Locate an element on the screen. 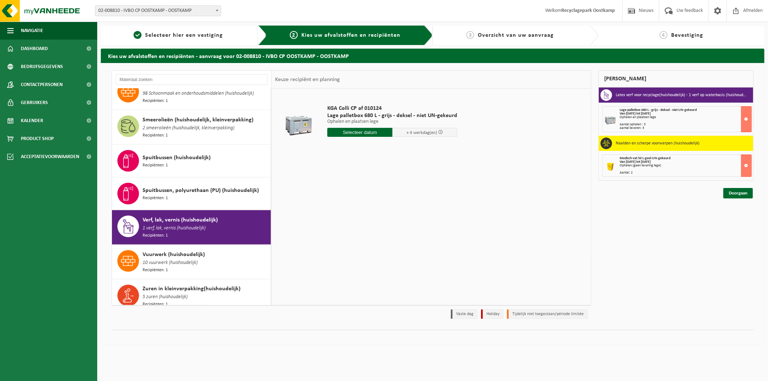 The height and width of the screenshot is (381, 768). span: + 4 werkdag(en) is located at coordinates (421, 132).